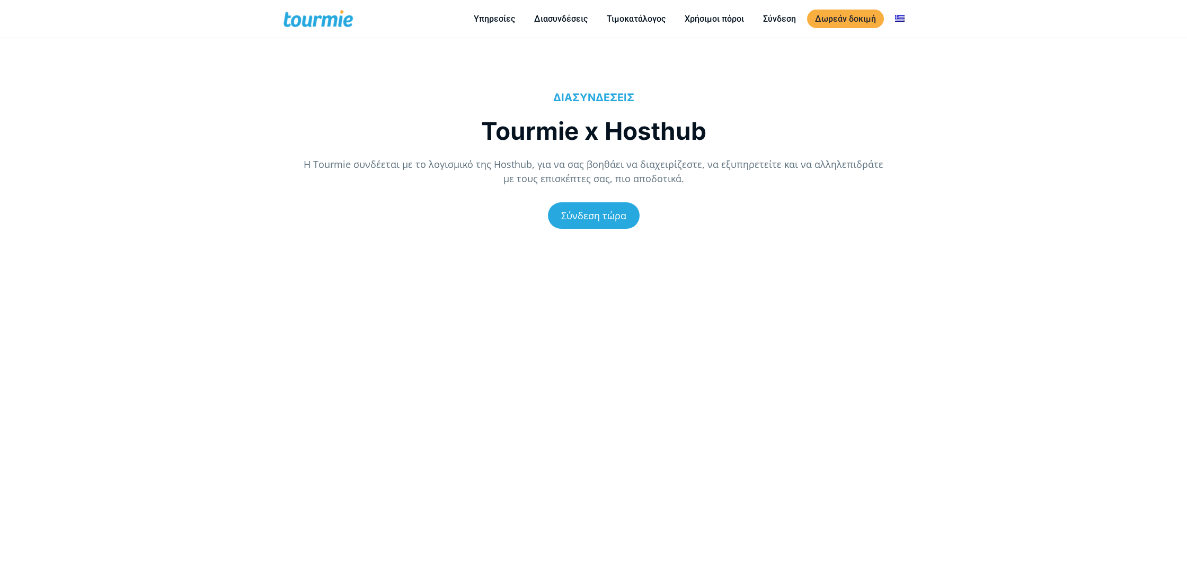  I want to click on a: Τιμοκατάλογος, so click(636, 19).